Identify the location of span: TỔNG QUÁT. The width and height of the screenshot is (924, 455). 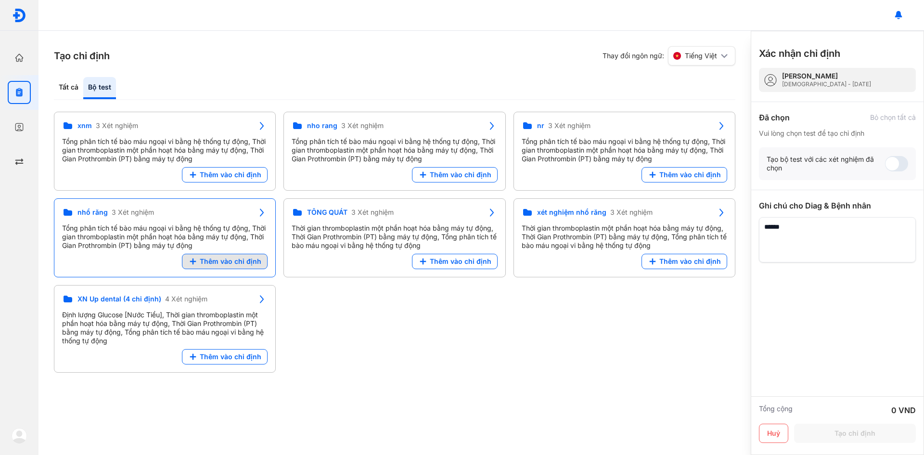
(327, 212).